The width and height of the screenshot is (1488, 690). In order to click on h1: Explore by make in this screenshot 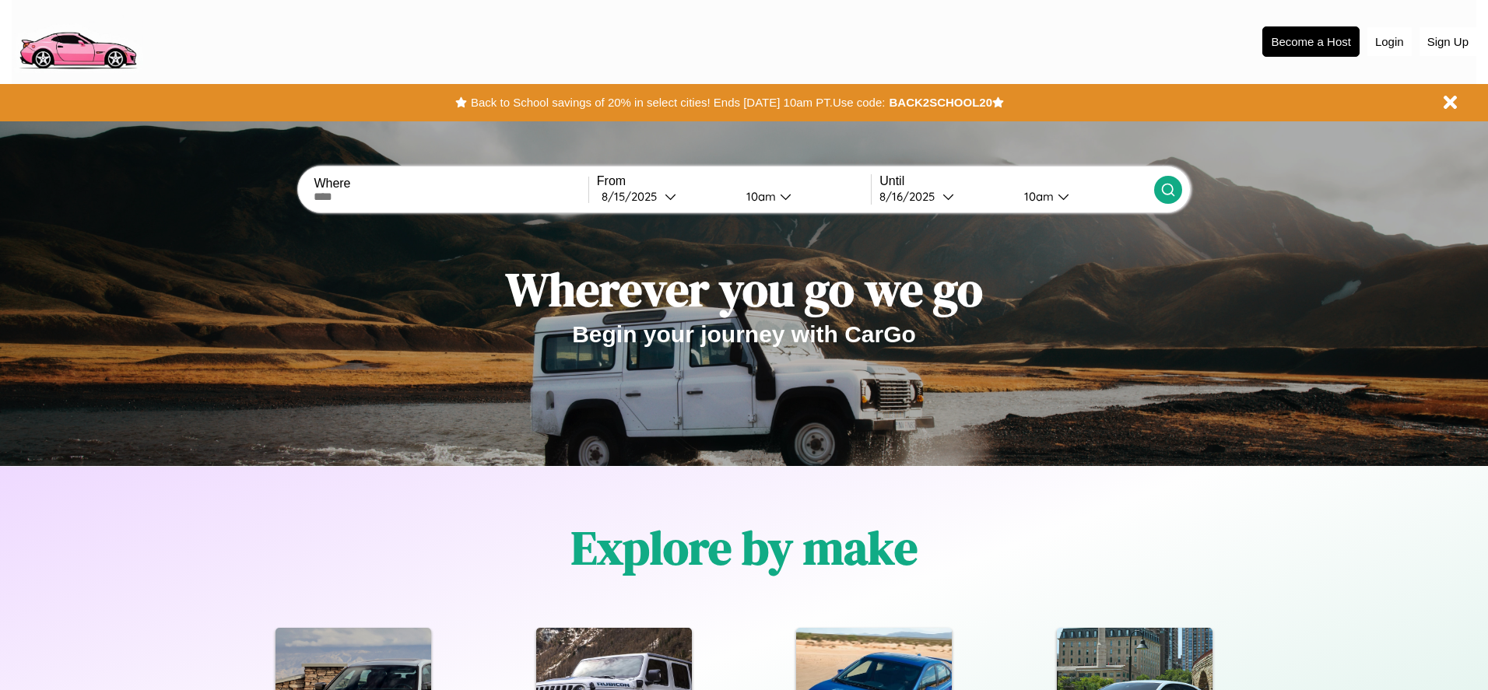, I will do `click(744, 548)`.